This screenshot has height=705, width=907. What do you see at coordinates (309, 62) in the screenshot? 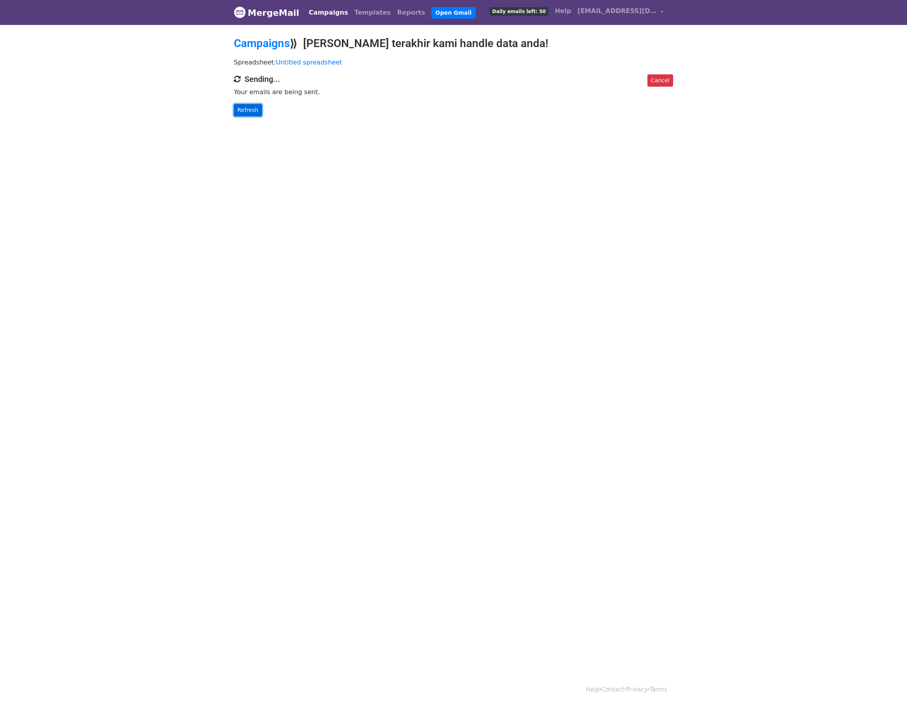
I see `a: Untitled spreadsheet` at bounding box center [309, 62].